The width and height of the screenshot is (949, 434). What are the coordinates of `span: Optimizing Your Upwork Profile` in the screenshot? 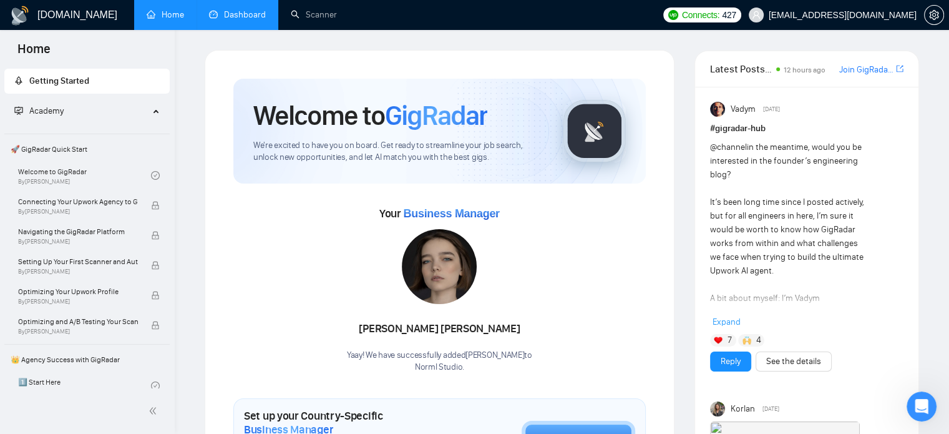 It's located at (78, 291).